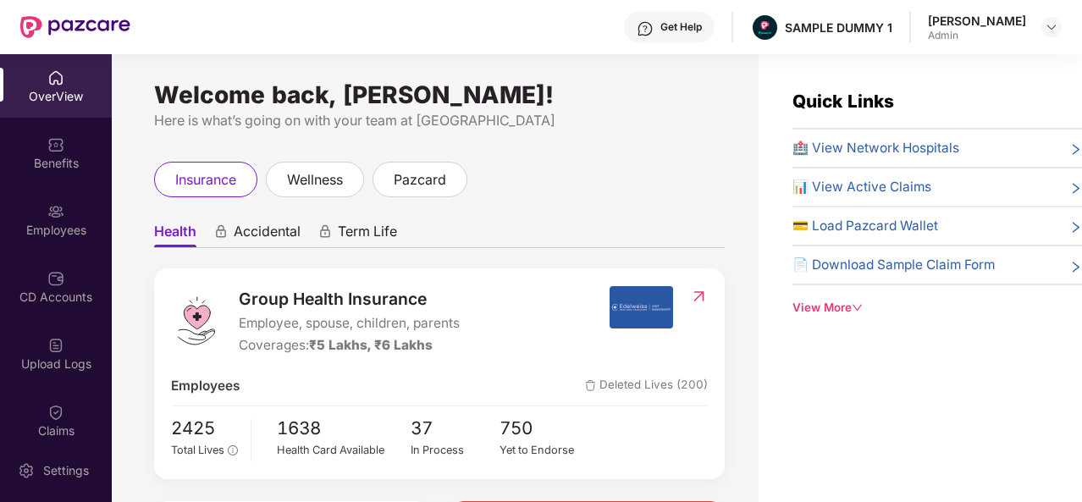 This screenshot has height=502, width=1082. I want to click on span: Term Life, so click(368, 235).